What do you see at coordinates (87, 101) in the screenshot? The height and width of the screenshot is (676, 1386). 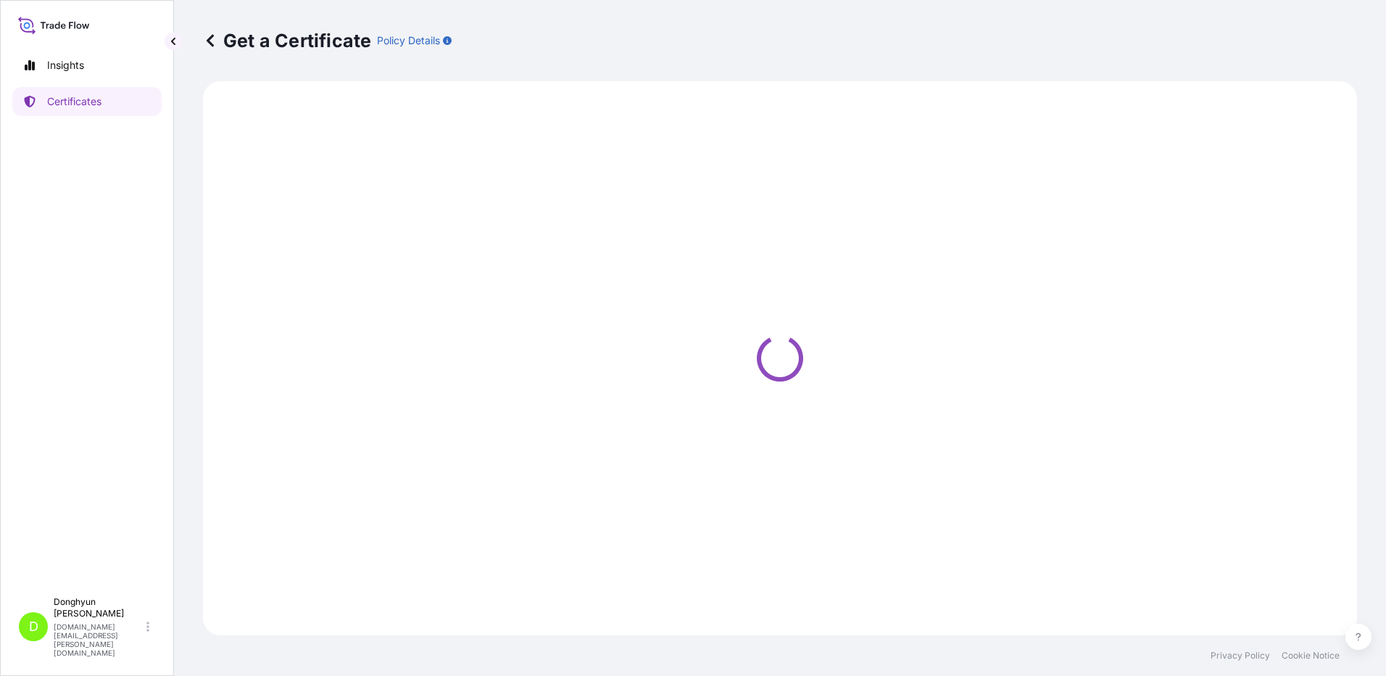 I see `a: Certificates` at bounding box center [87, 101].